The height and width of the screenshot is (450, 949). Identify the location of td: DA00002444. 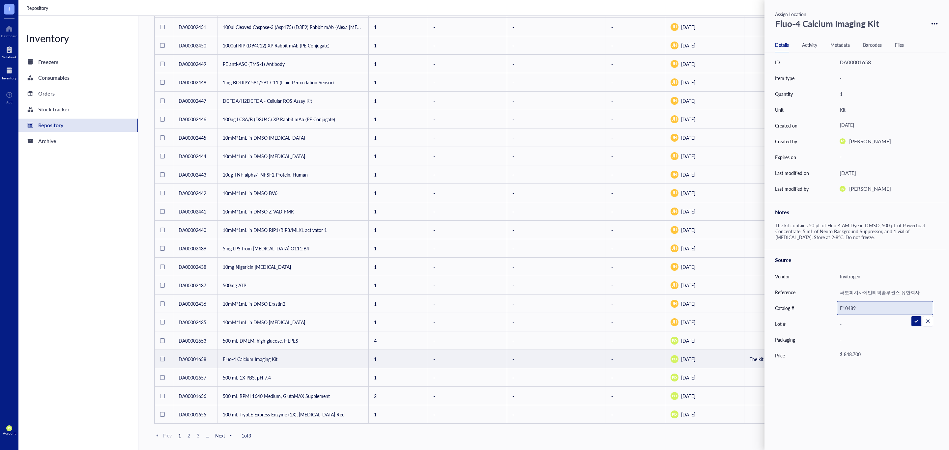
(195, 156).